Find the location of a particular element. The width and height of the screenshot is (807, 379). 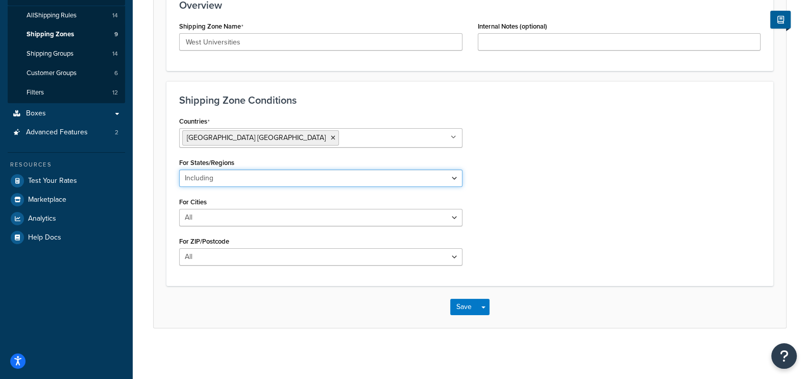

a: Boxes is located at coordinates (66, 113).